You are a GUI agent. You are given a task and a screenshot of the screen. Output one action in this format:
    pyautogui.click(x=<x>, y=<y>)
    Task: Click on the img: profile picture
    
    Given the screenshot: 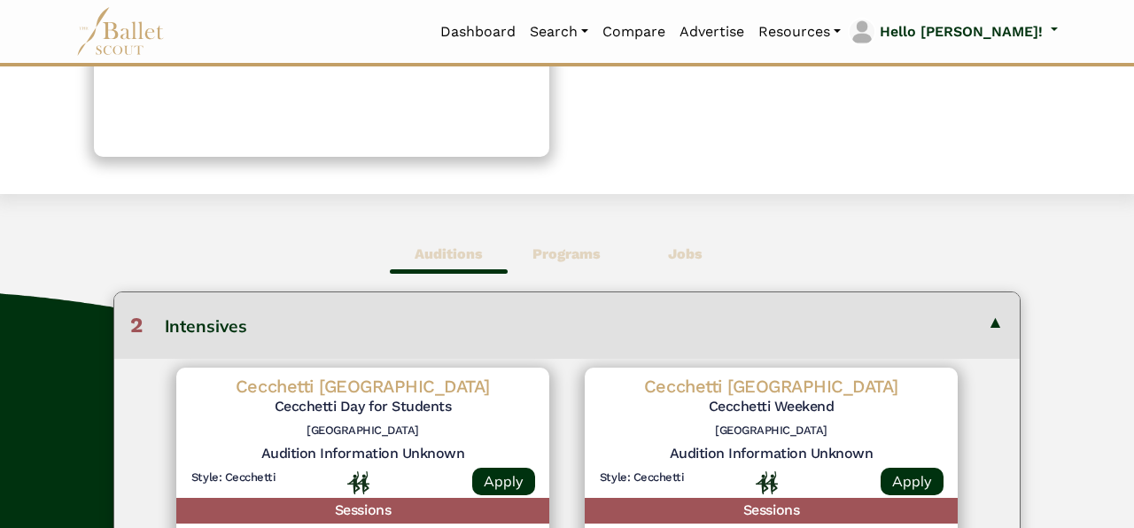 What is the action you would take?
    pyautogui.click(x=862, y=32)
    